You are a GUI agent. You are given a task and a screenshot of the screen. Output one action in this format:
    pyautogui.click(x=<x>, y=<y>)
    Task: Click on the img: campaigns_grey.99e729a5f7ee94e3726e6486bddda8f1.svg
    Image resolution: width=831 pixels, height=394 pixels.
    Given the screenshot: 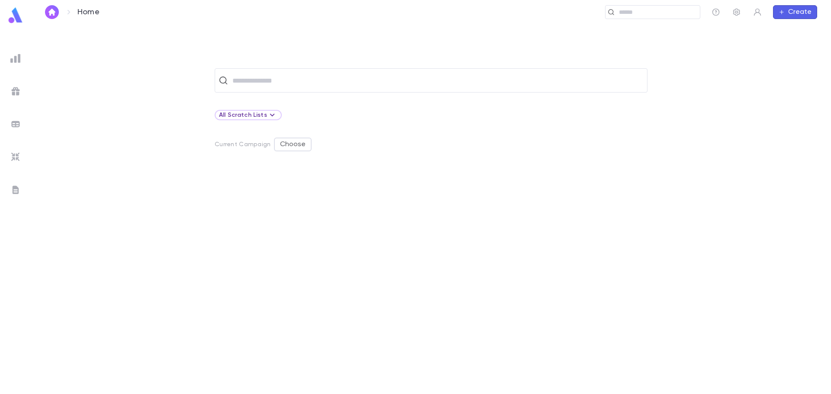 What is the action you would take?
    pyautogui.click(x=16, y=91)
    